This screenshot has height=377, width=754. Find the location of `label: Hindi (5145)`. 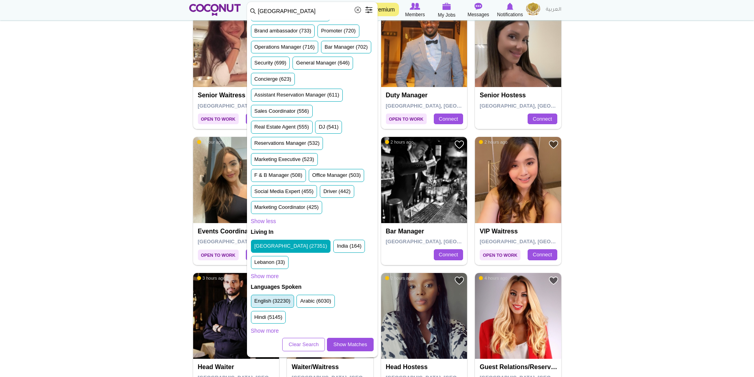

label: Hindi (5145) is located at coordinates (269, 318).